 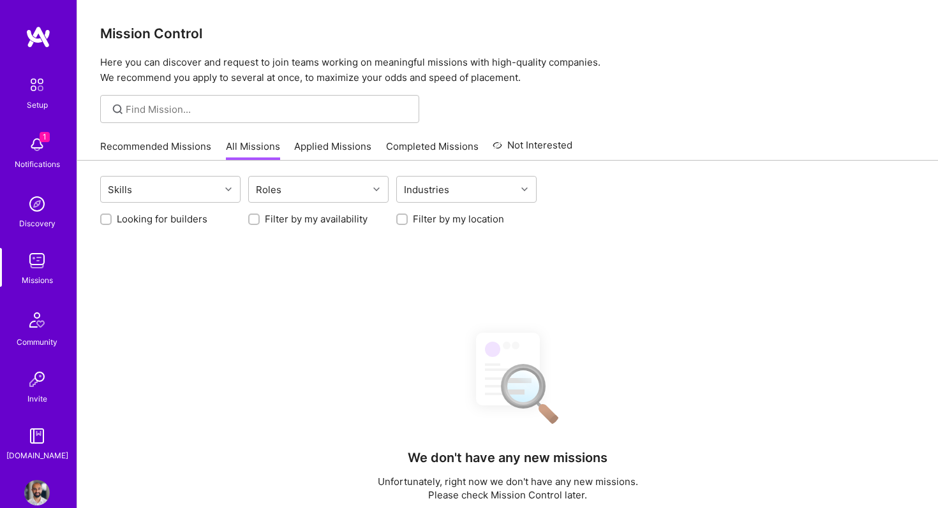 What do you see at coordinates (156, 150) in the screenshot?
I see `a: Recommended Missions` at bounding box center [156, 150].